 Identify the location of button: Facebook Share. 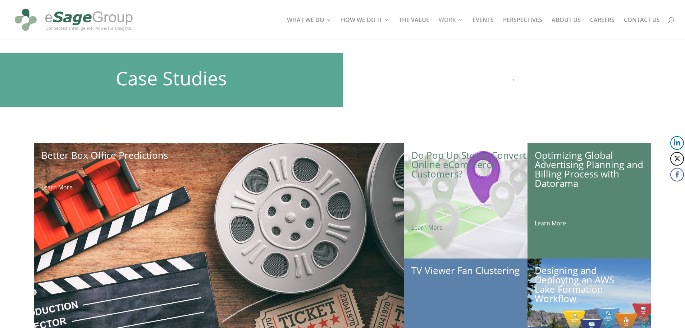
(678, 175).